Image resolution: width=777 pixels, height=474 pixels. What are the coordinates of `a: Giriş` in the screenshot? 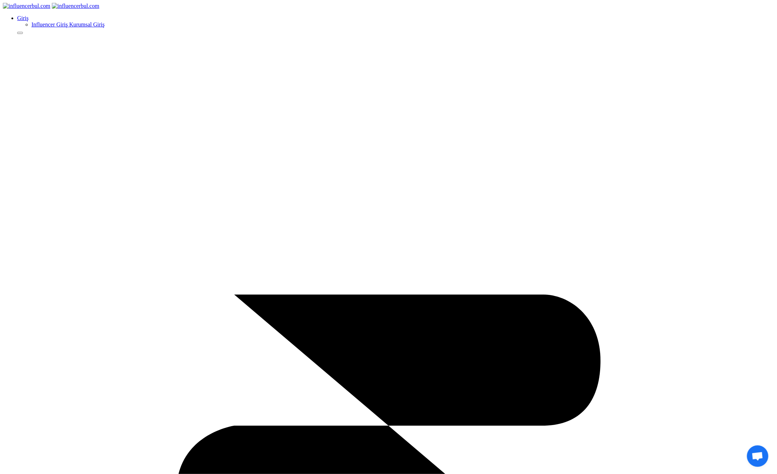 It's located at (396, 18).